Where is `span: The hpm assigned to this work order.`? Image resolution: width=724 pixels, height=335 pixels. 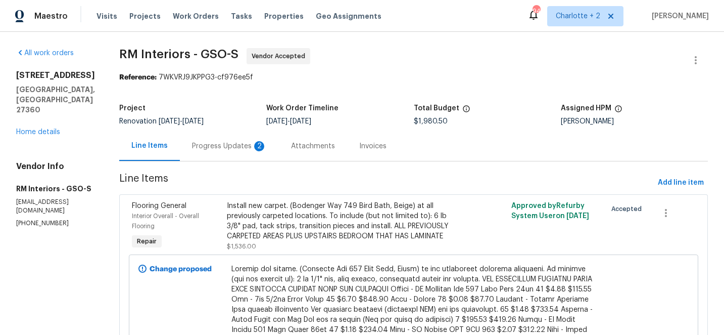 span: The hpm assigned to this work order. is located at coordinates (619, 111).